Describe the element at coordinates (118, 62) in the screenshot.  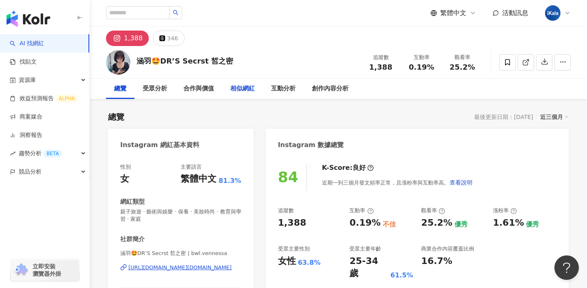
I see `img: KOL Avatar` at that location.